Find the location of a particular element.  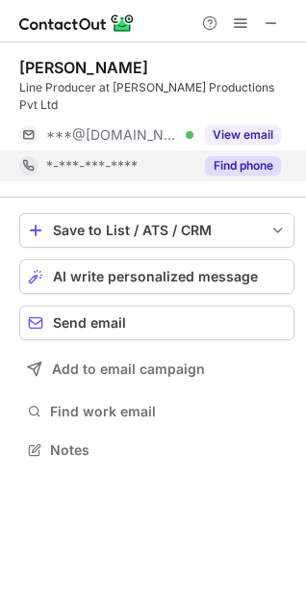

button: save-profile-one-click is located at coordinates (157, 230).